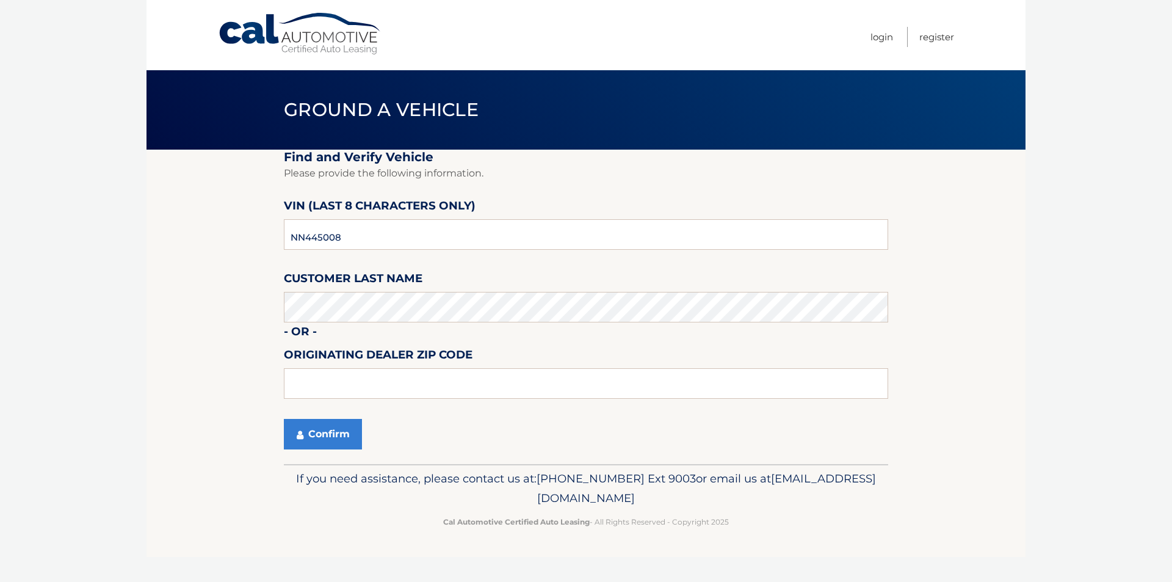 The image size is (1172, 582). Describe the element at coordinates (586, 488) in the screenshot. I see `p: If you need assistance, please contact us at: or email us at` at that location.